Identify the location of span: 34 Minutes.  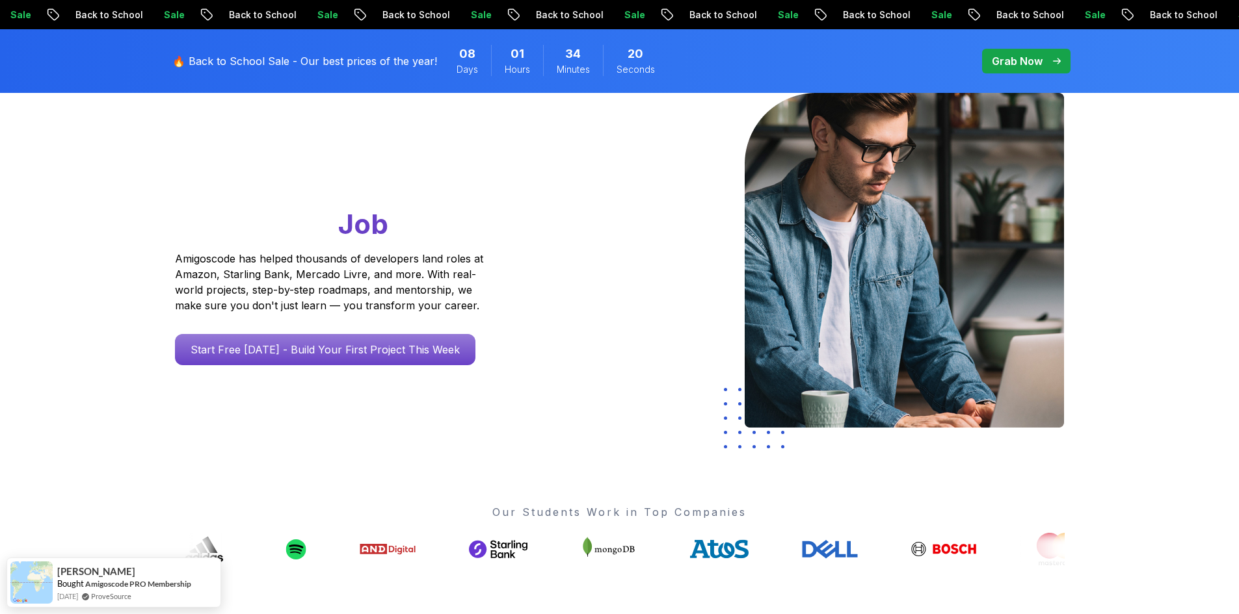
(573, 54).